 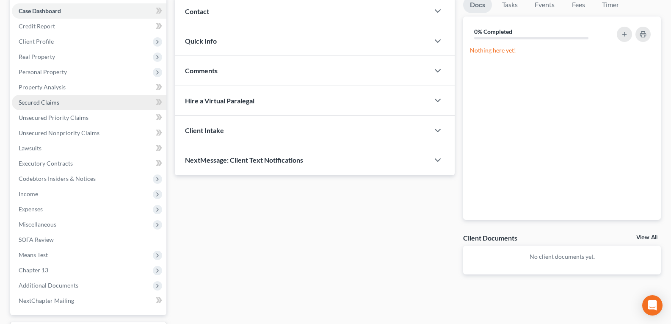 What do you see at coordinates (30, 148) in the screenshot?
I see `span: Lawsuits` at bounding box center [30, 148].